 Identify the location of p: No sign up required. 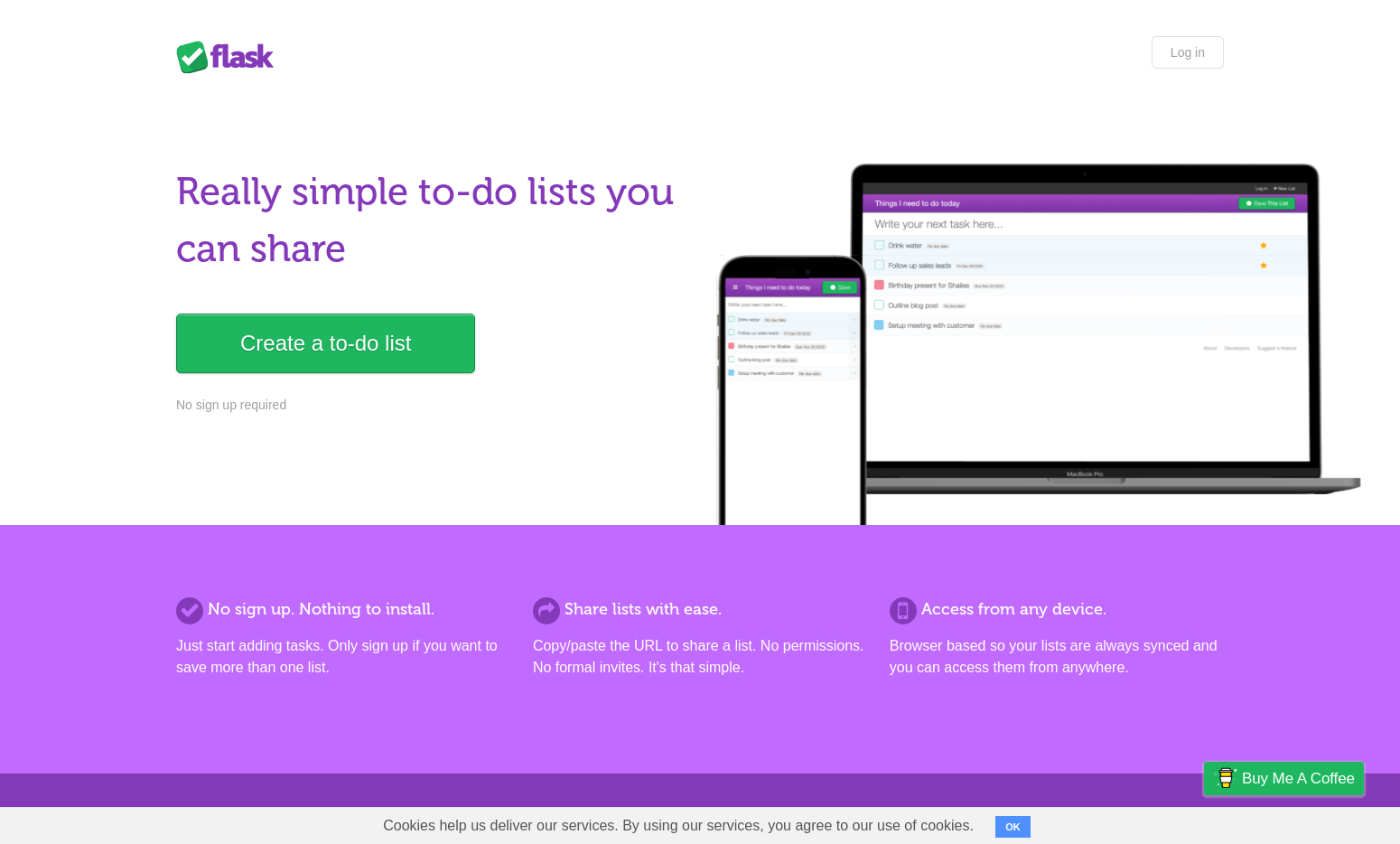
(433, 405).